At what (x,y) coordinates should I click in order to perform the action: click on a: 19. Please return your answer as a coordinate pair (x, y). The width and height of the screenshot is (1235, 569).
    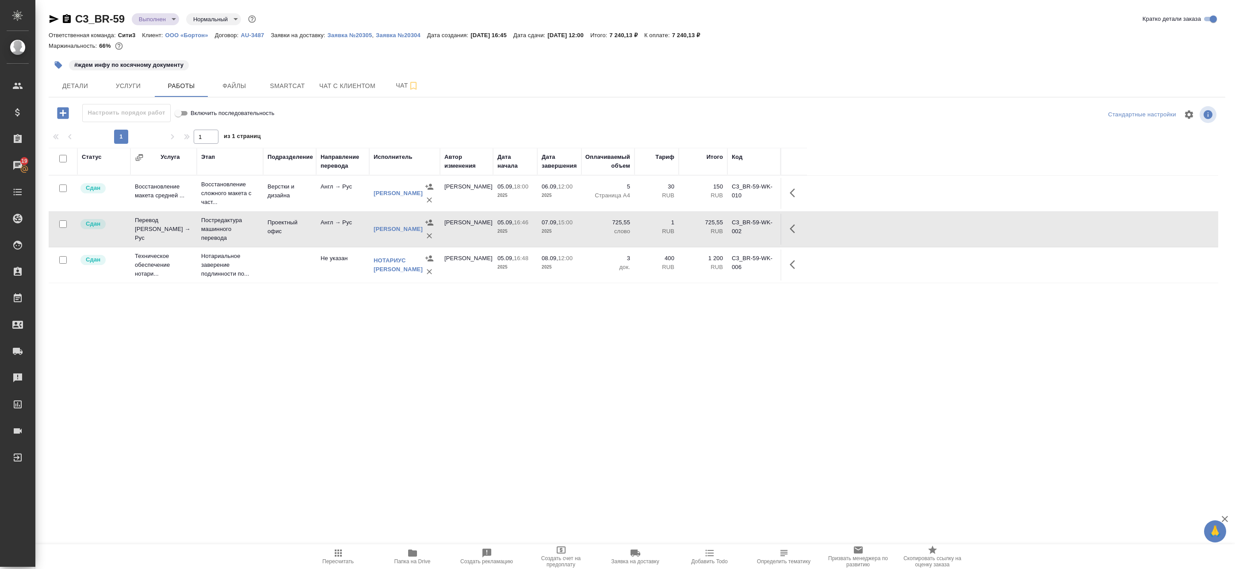
    Looking at the image, I should click on (18, 165).